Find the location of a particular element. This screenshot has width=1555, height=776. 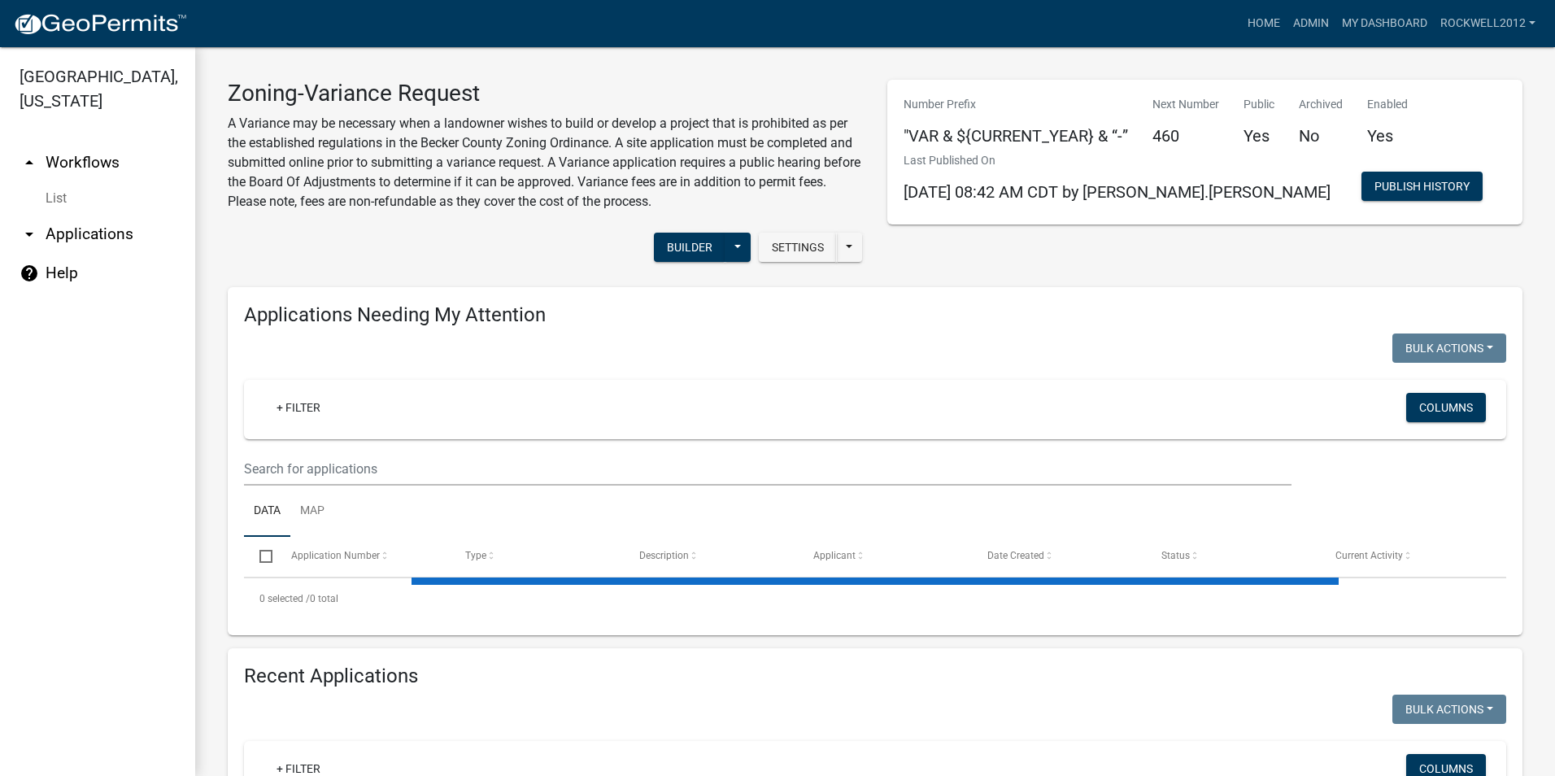

datatable-header-cell: Select is located at coordinates (259, 556).